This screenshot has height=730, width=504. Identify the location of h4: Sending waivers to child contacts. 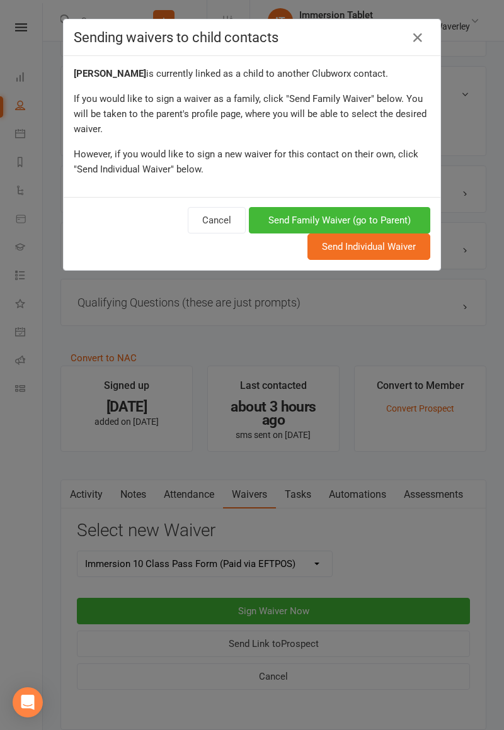
(252, 37).